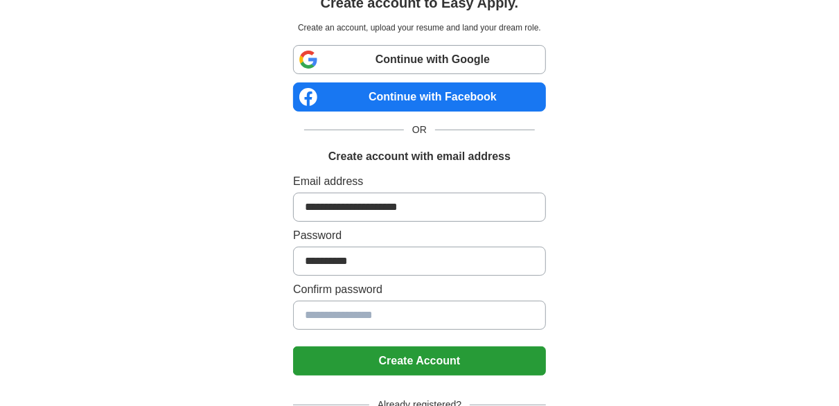  I want to click on label: Email address, so click(419, 182).